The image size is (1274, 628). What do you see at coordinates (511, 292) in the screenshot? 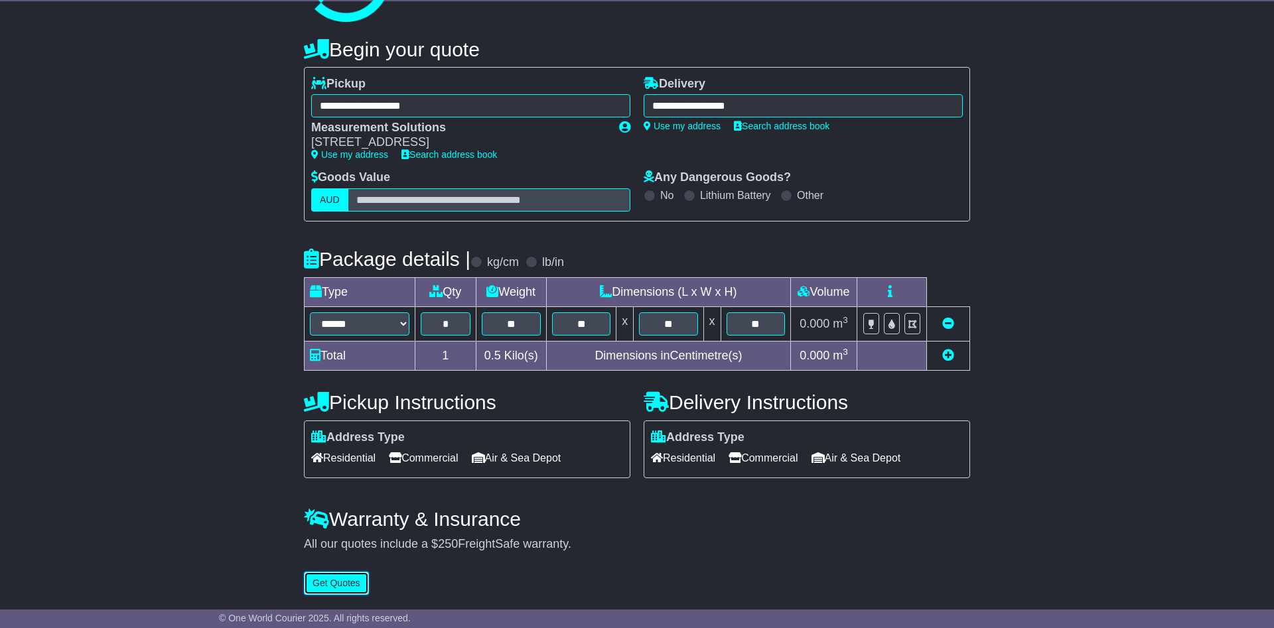
I see `td: Weight` at bounding box center [511, 292].